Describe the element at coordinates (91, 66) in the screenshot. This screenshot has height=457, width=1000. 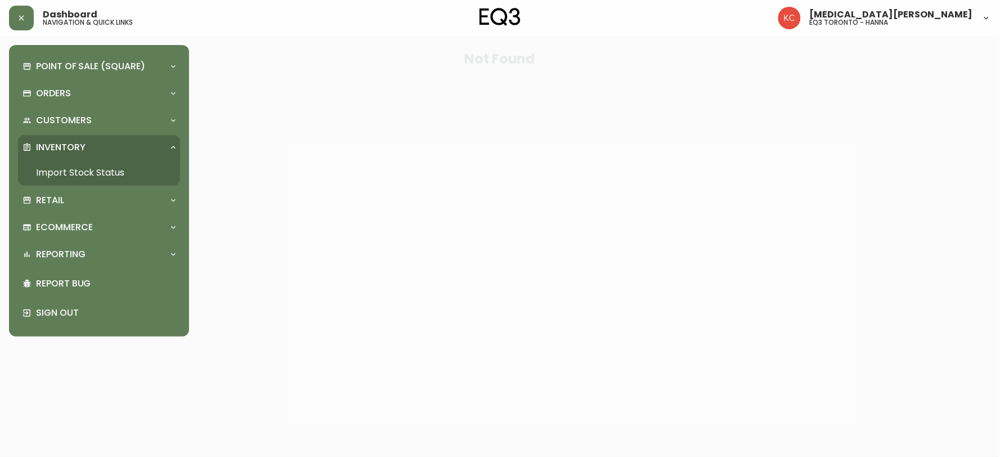
I see `p: Point of Sale (Square)` at that location.